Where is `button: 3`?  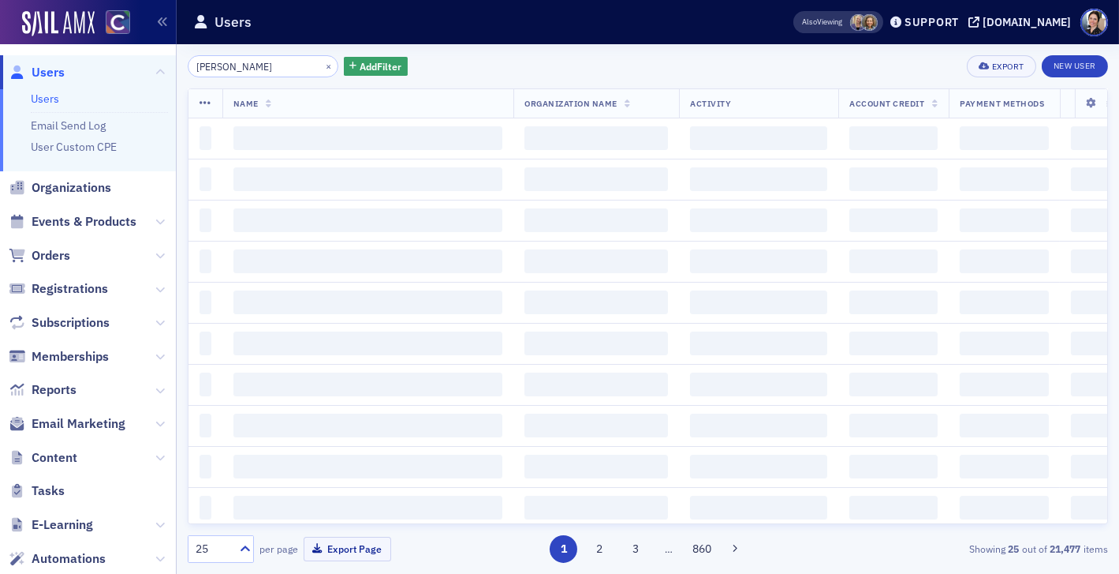 button: 3 is located at coordinates (635, 548).